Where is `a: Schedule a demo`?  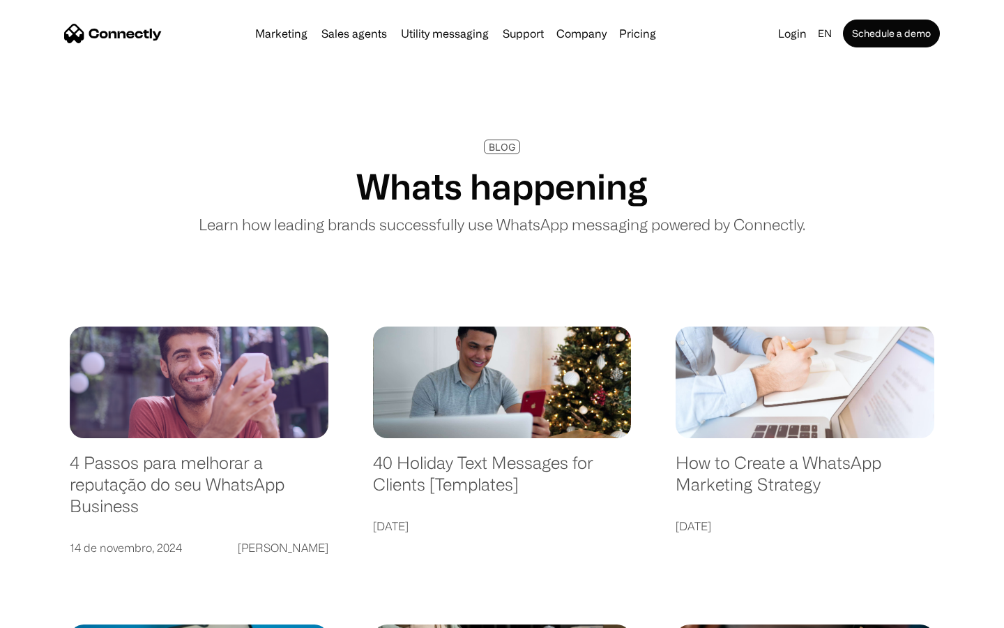 a: Schedule a demo is located at coordinates (891, 33).